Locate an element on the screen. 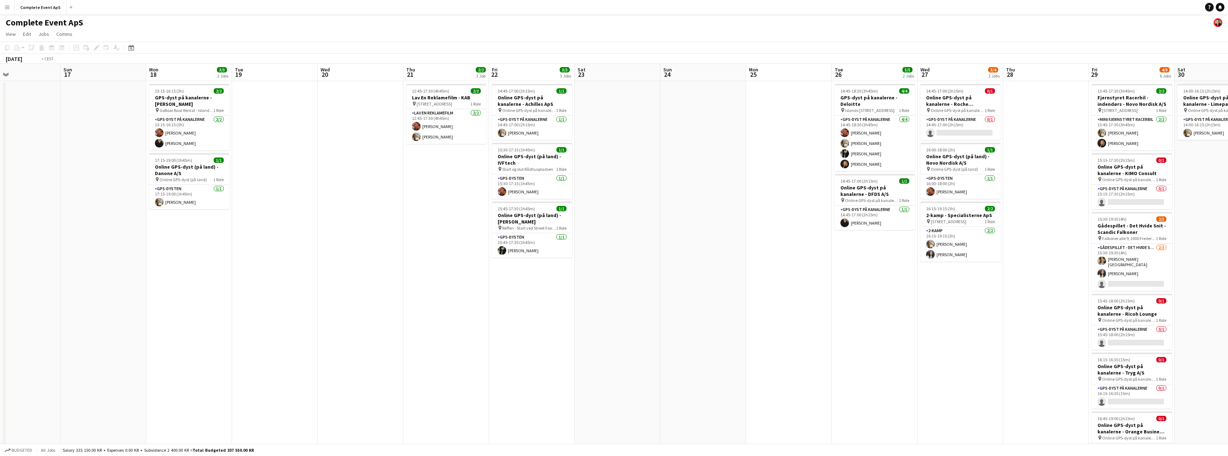  a: Jobs is located at coordinates (44, 34).